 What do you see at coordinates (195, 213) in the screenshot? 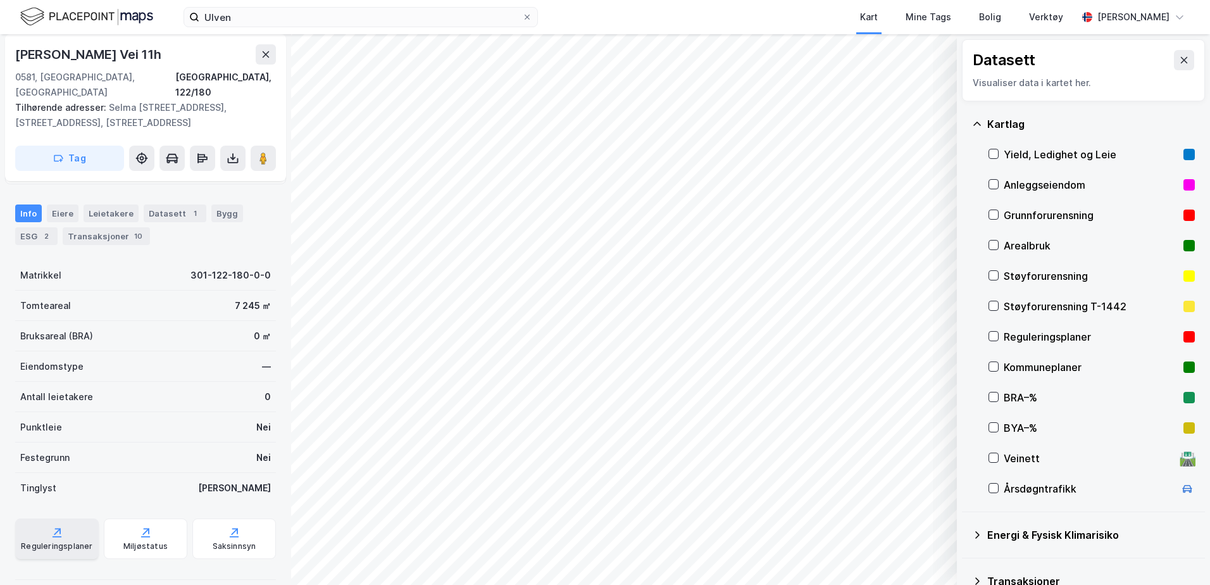
I see `div: 1` at bounding box center [195, 213].